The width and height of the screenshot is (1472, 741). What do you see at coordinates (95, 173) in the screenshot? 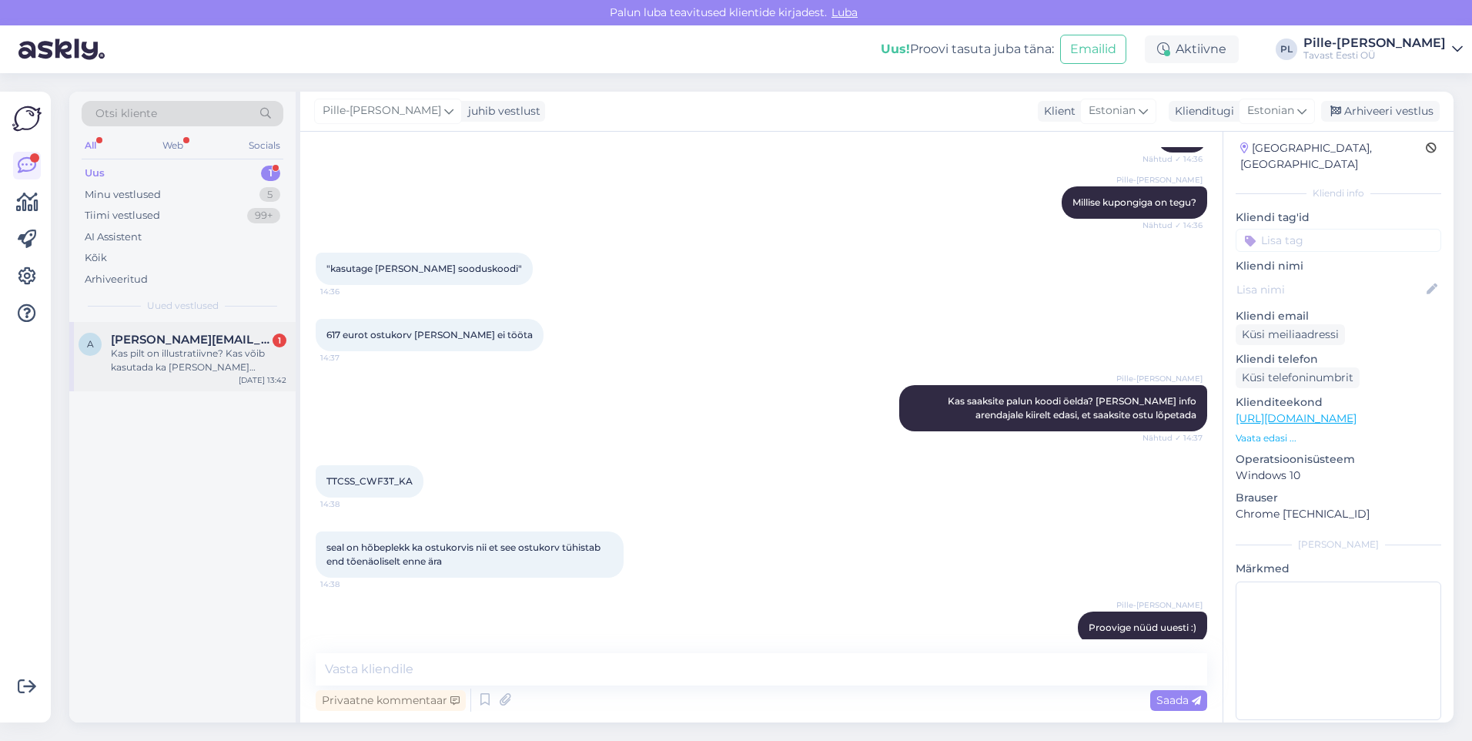
I see `div: Uus` at bounding box center [95, 173].